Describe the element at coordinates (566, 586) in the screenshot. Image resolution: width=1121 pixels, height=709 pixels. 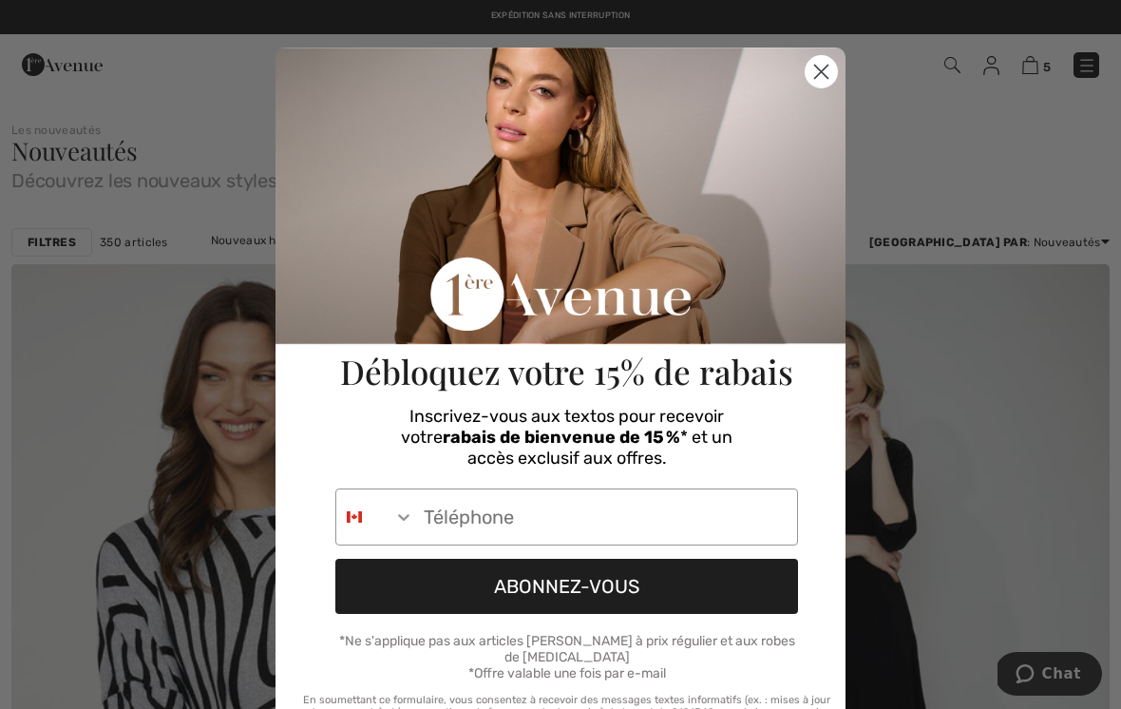
I see `button: ABONNEZ-VOUS` at that location.